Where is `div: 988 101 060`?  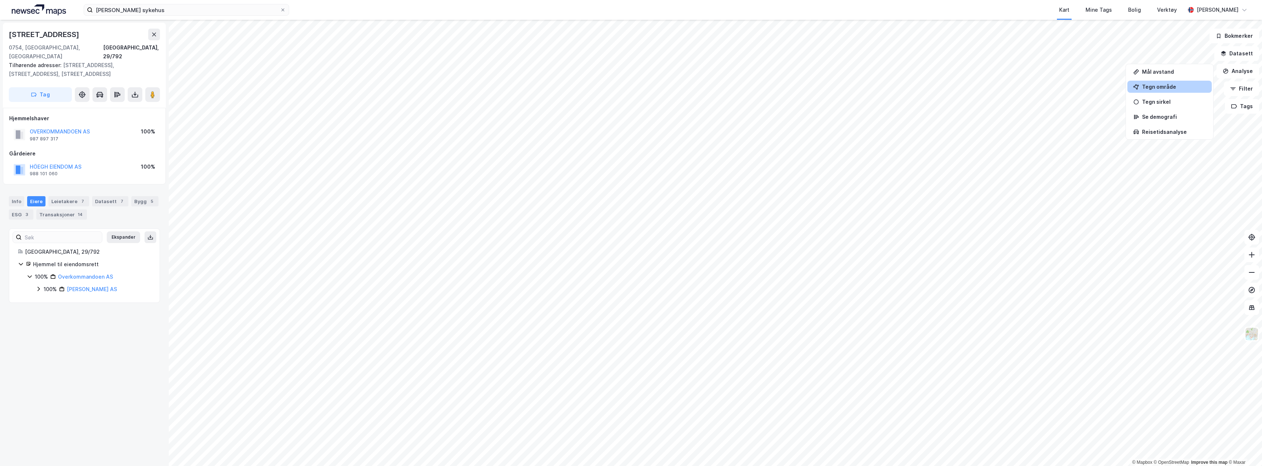
div: 988 101 060 is located at coordinates (44, 174).